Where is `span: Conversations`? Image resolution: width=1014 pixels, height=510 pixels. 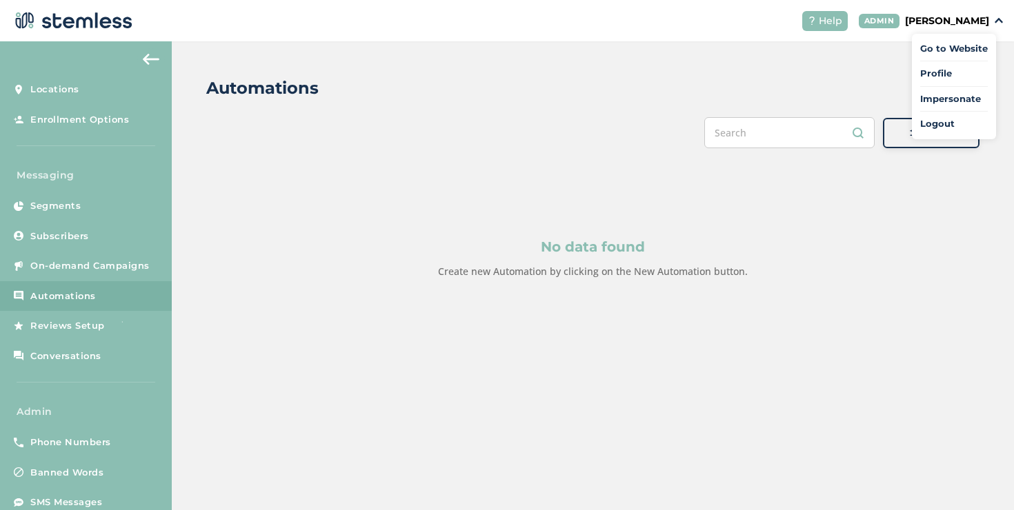 span: Conversations is located at coordinates (65, 356).